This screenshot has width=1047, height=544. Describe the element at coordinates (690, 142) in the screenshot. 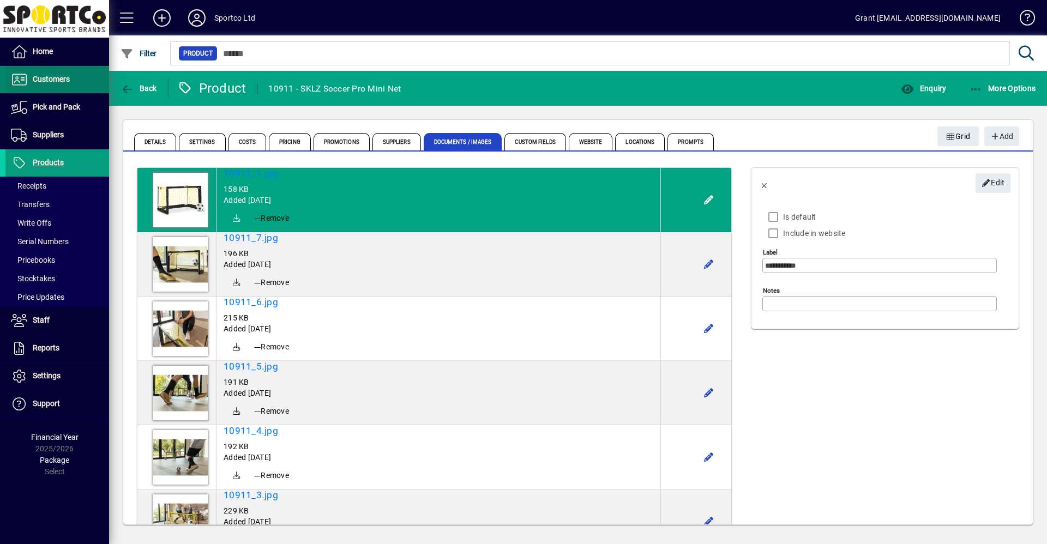

I see `span: Prompts` at that location.